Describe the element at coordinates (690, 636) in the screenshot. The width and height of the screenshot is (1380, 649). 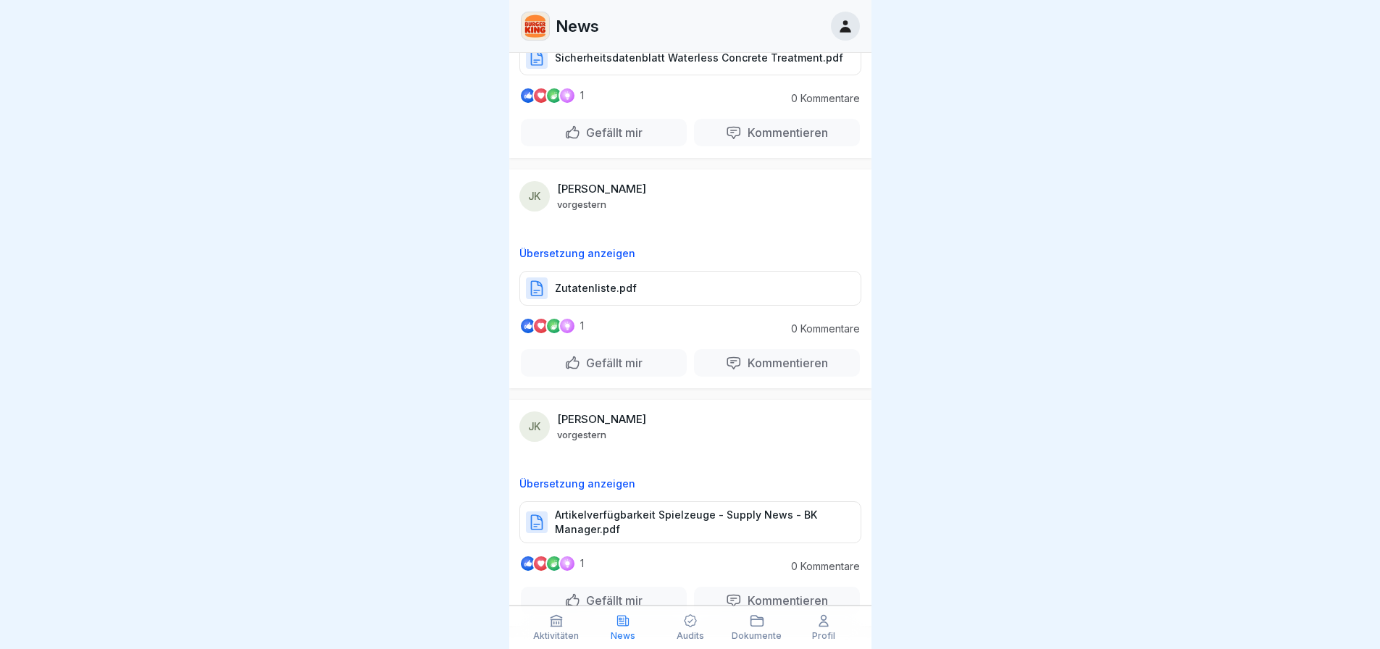
I see `p: Audits` at that location.